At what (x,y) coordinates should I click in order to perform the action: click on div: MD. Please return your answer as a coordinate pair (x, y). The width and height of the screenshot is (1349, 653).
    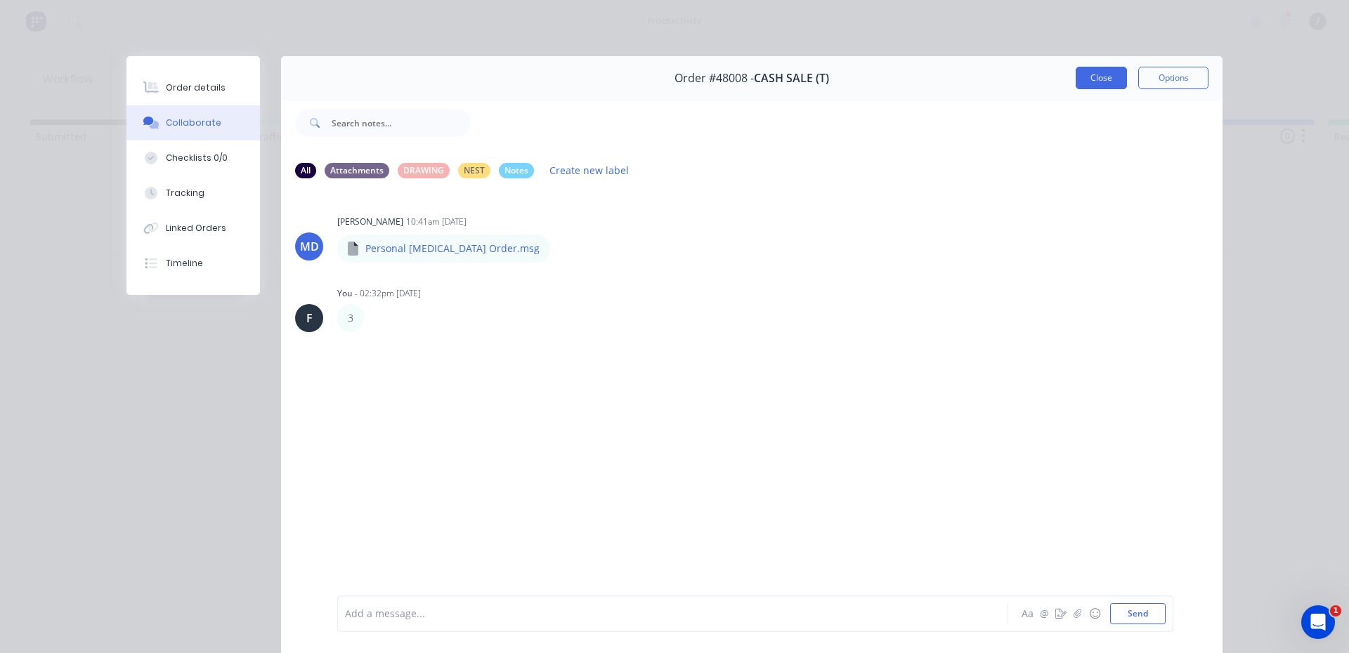
    Looking at the image, I should click on (309, 247).